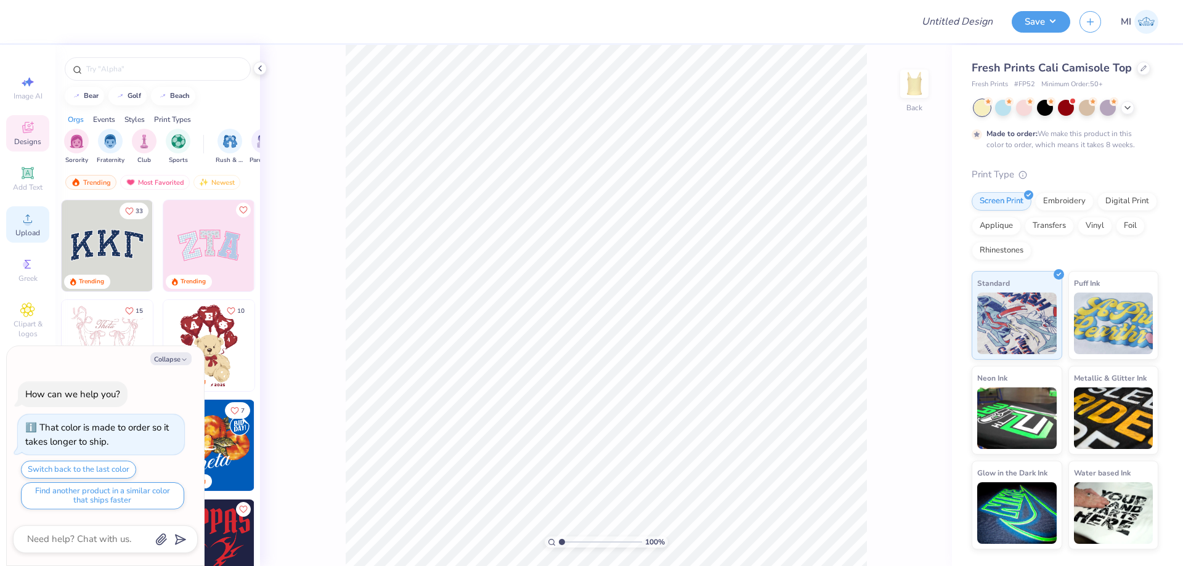 The image size is (1183, 566). Describe the element at coordinates (139, 211) in the screenshot. I see `span: 33` at that location.